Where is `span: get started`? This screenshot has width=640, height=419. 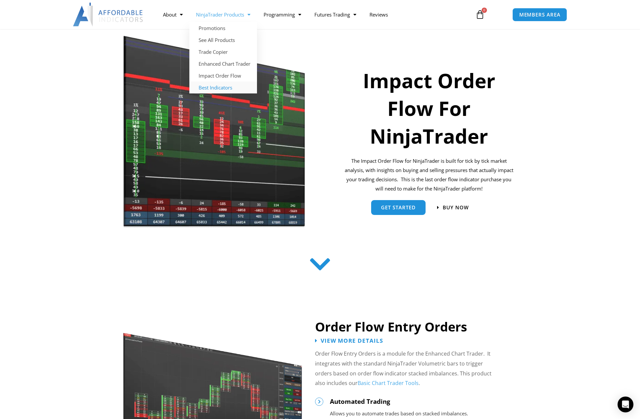
span: get started is located at coordinates (398, 207).